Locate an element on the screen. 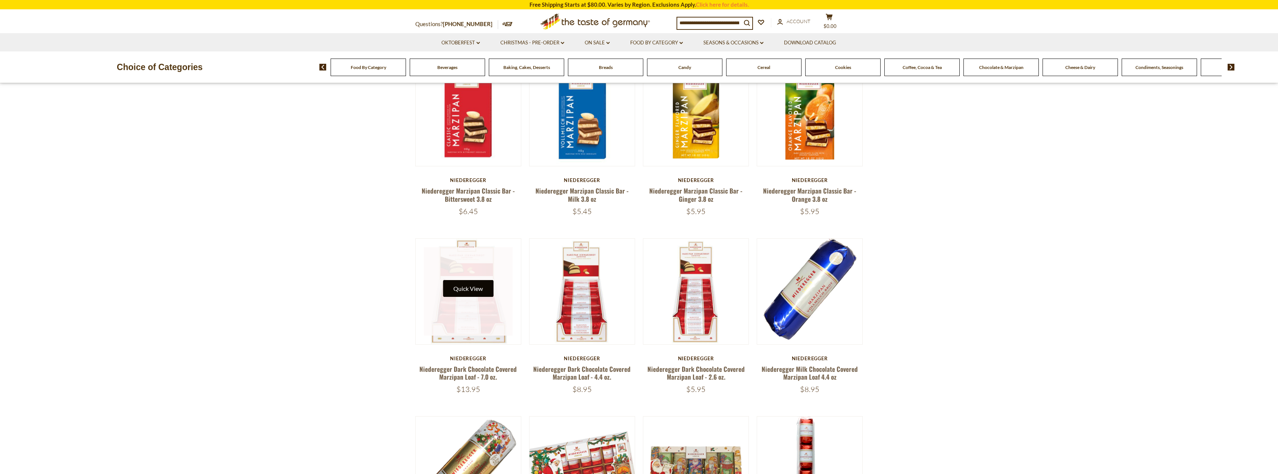  a: Niederegger Marzipan Classic Bar - Milk 3.8 oz is located at coordinates (582, 195).